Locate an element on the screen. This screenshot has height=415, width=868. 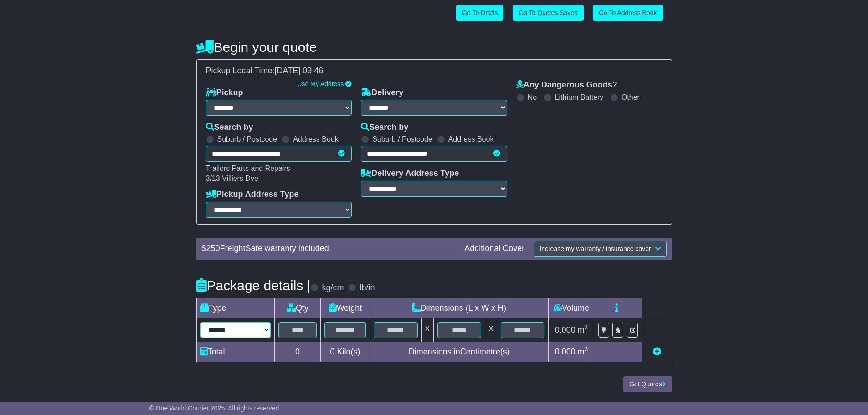
td: Dimensions in Centimetre(s) is located at coordinates (459, 352).